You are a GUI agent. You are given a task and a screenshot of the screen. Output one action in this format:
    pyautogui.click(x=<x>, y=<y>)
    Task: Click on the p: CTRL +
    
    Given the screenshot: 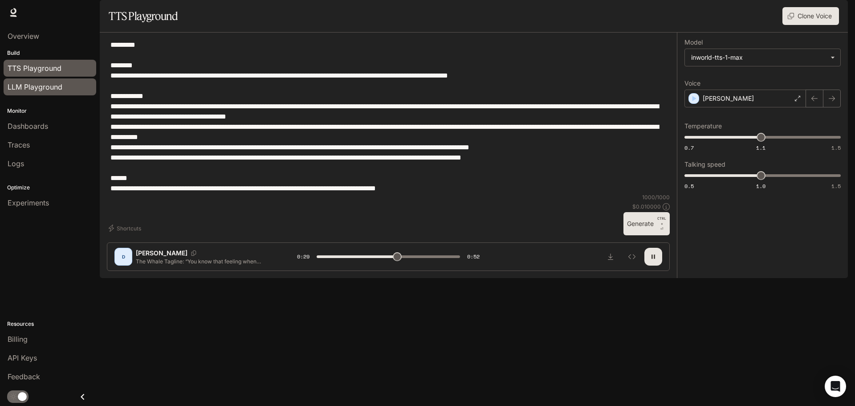 What is the action you would take?
    pyautogui.click(x=662, y=221)
    